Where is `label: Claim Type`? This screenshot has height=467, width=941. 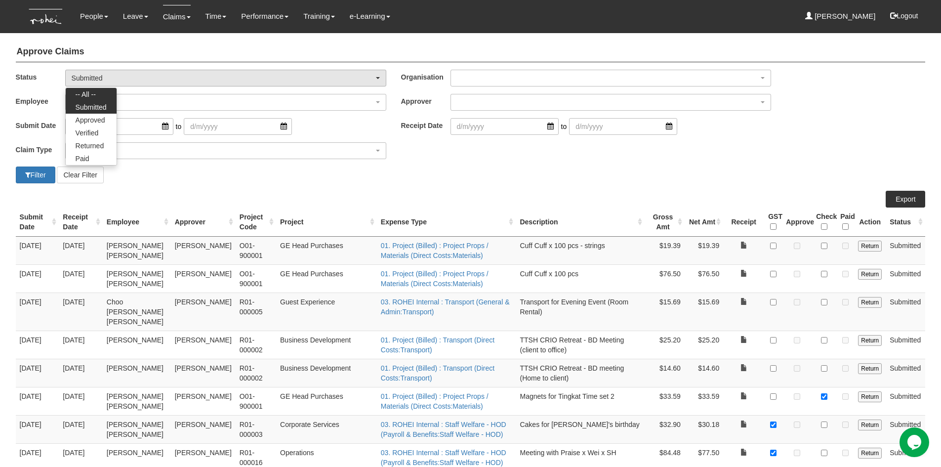 label: Claim Type is located at coordinates (41, 149).